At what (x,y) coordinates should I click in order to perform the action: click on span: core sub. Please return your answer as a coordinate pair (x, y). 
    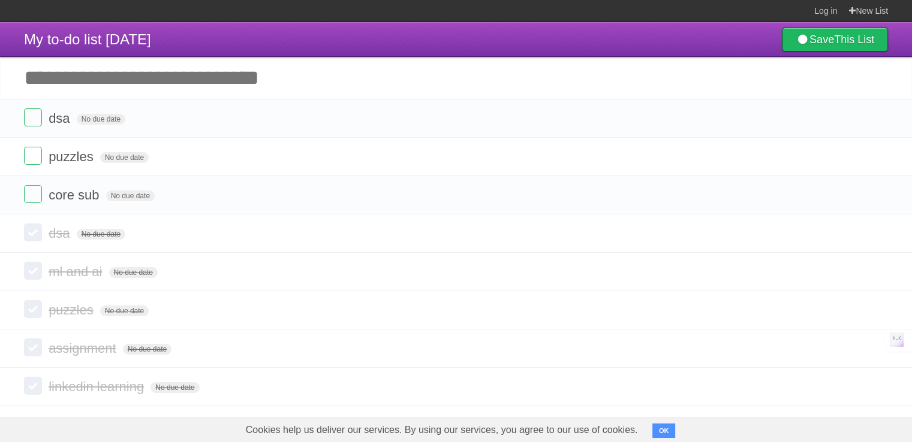
    Looking at the image, I should click on (75, 195).